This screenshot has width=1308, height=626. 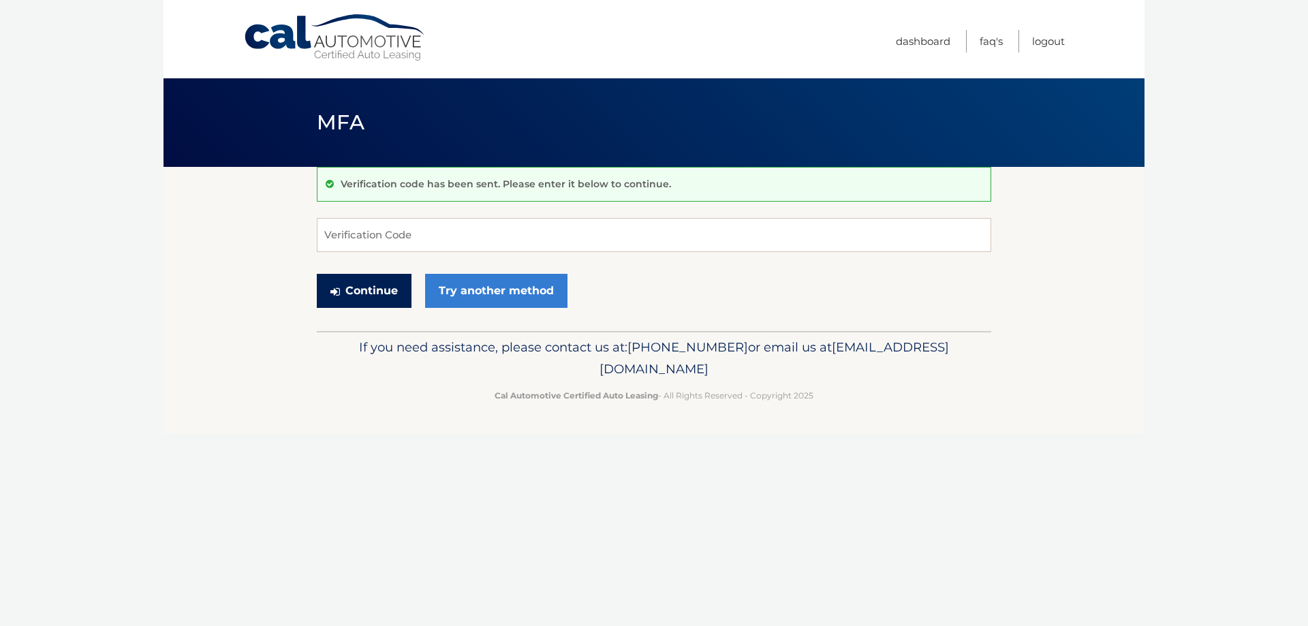 What do you see at coordinates (1048, 41) in the screenshot?
I see `a: Logout` at bounding box center [1048, 41].